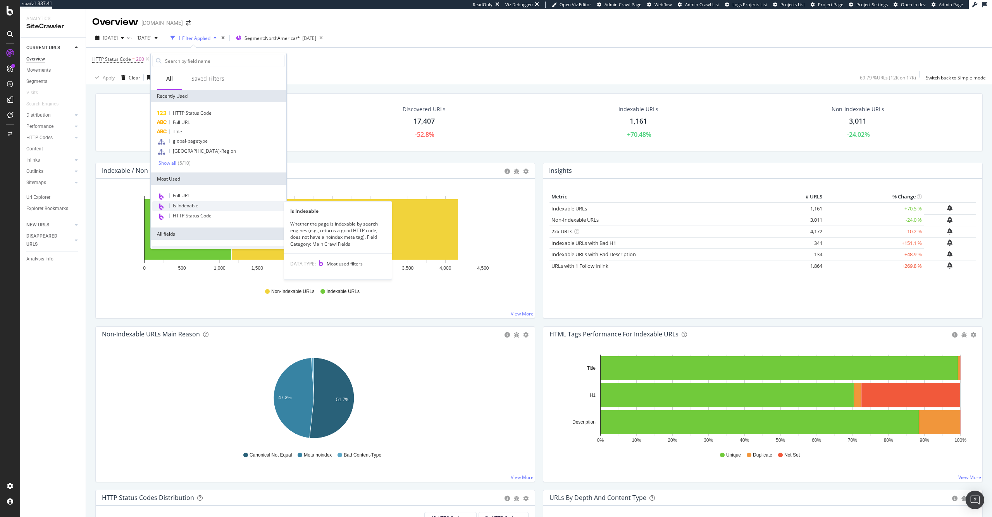 This screenshot has width=992, height=517. What do you see at coordinates (614, 334) in the screenshot?
I see `div: HTML Tags Performance for Indexable URLs` at bounding box center [614, 334].